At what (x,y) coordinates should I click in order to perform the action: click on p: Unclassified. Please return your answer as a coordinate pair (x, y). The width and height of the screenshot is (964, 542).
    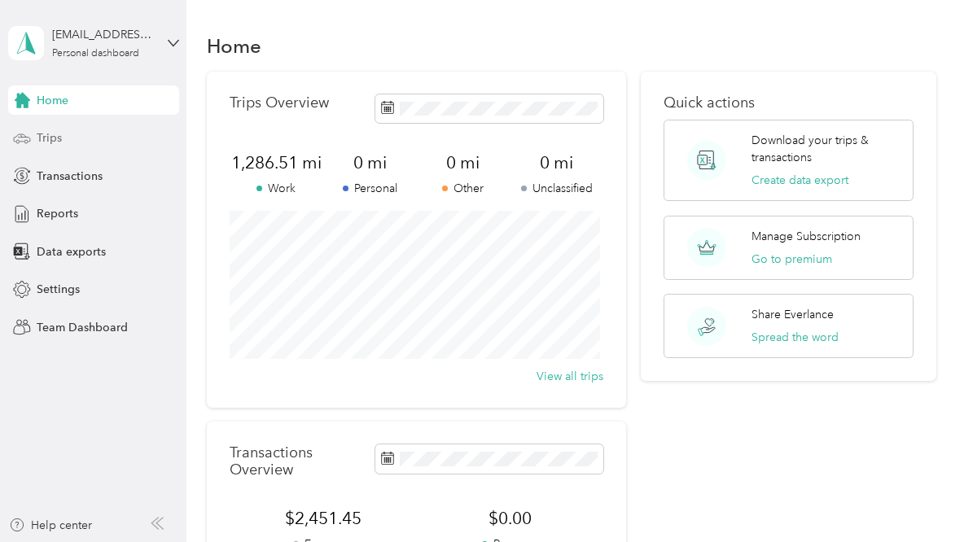
    Looking at the image, I should click on (556, 188).